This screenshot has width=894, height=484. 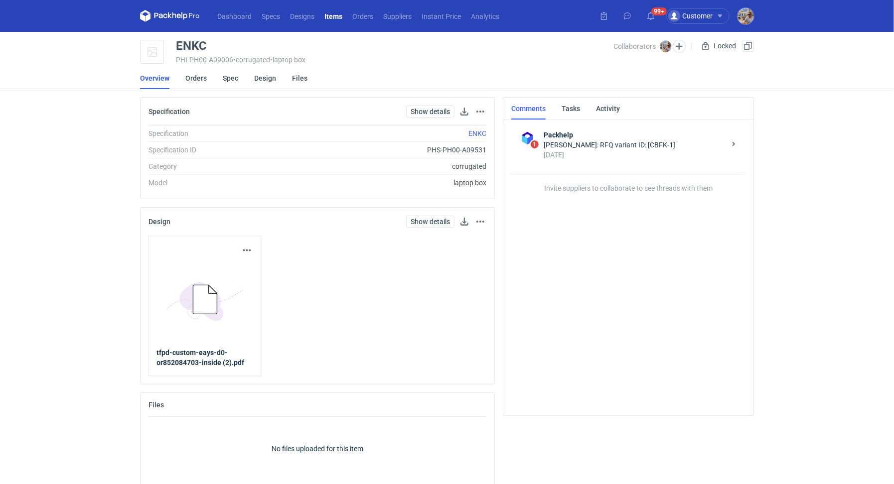 I want to click on div: Category, so click(x=216, y=166).